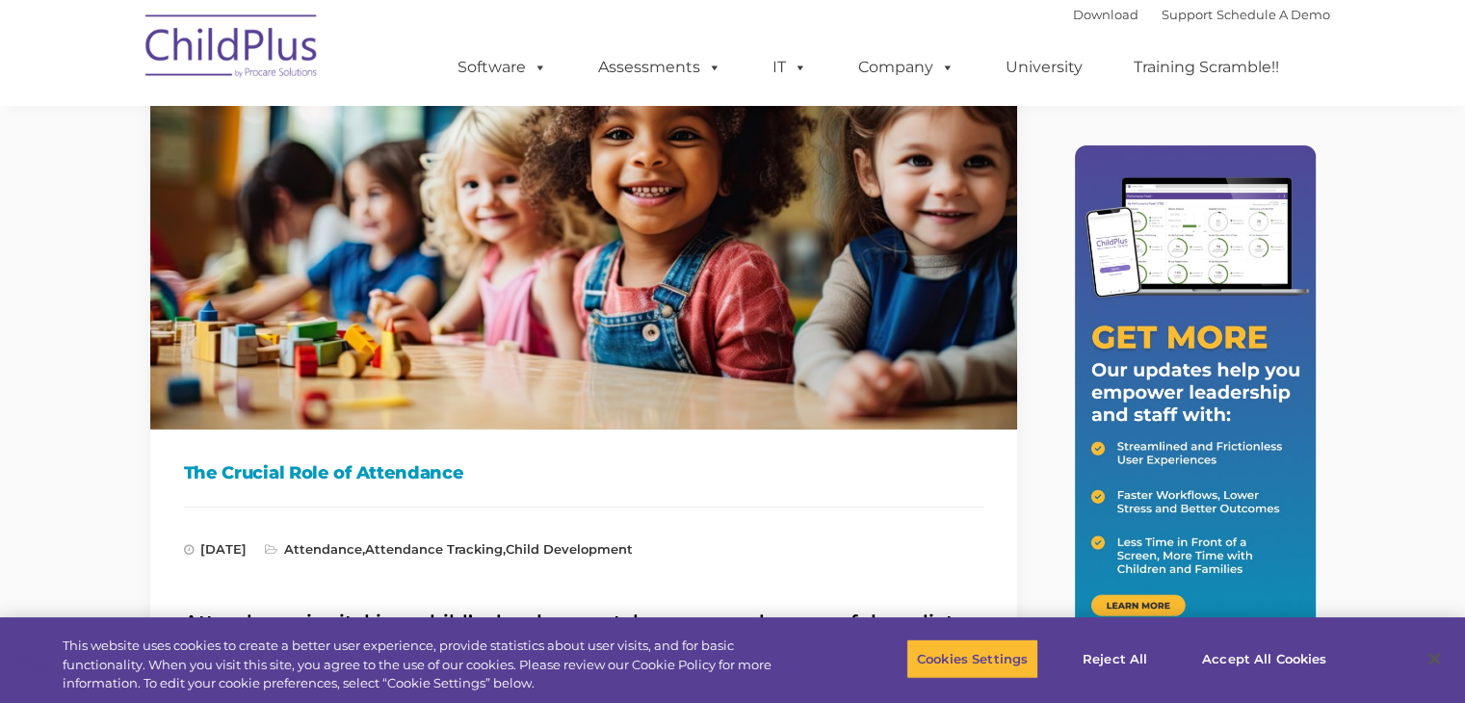 The width and height of the screenshot is (1465, 703). What do you see at coordinates (972, 659) in the screenshot?
I see `button: Cookies Settings` at bounding box center [972, 659].